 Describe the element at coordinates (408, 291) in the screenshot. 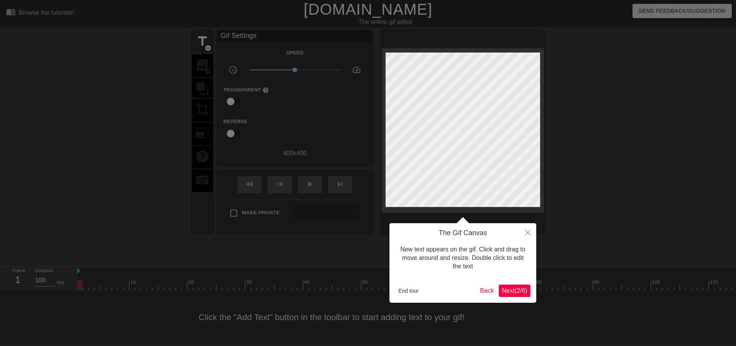

I see `button: End tour` at that location.